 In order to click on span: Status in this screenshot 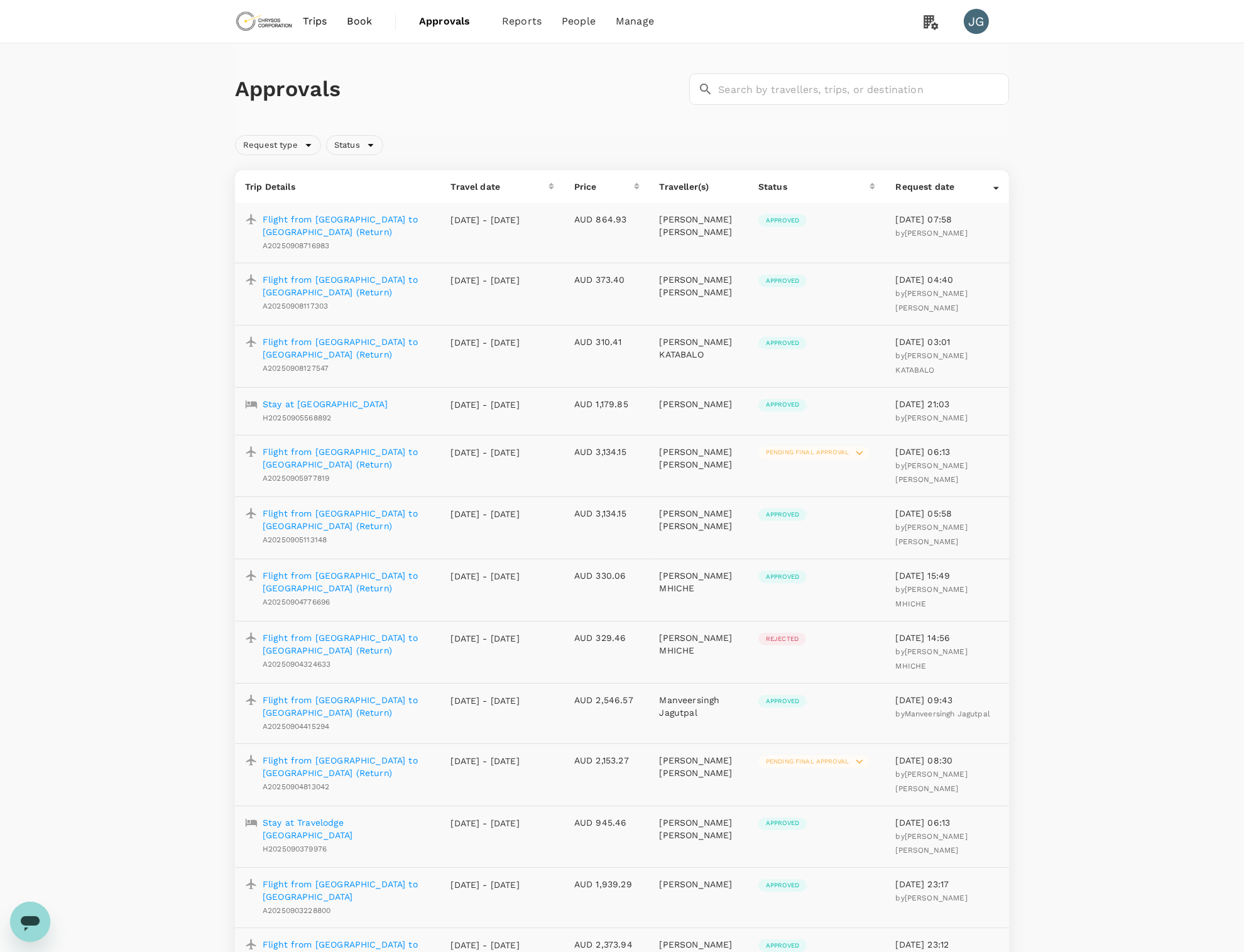, I will do `click(346, 145)`.